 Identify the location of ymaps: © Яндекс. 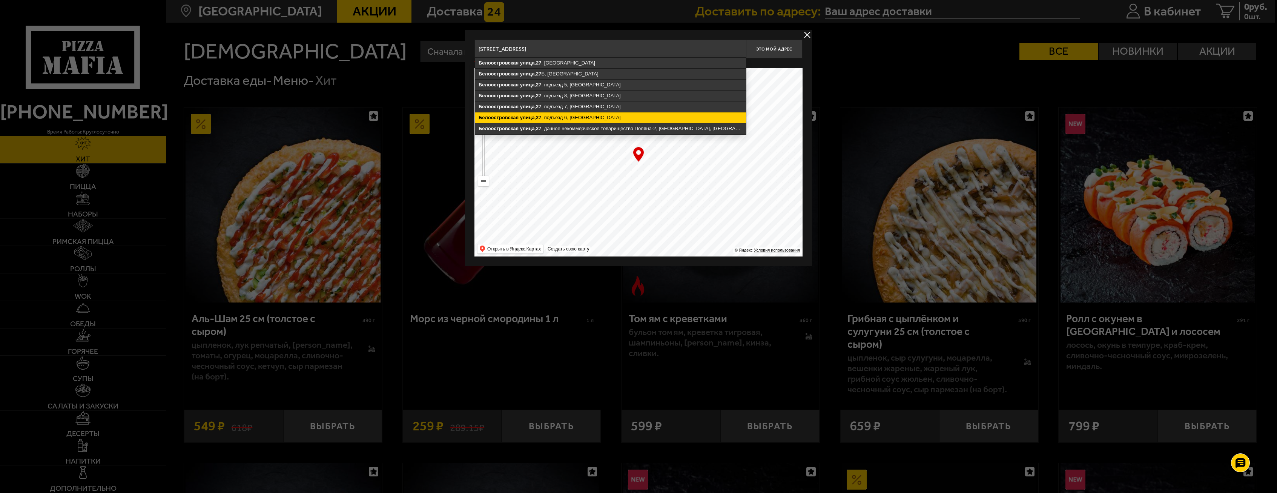
(744, 250).